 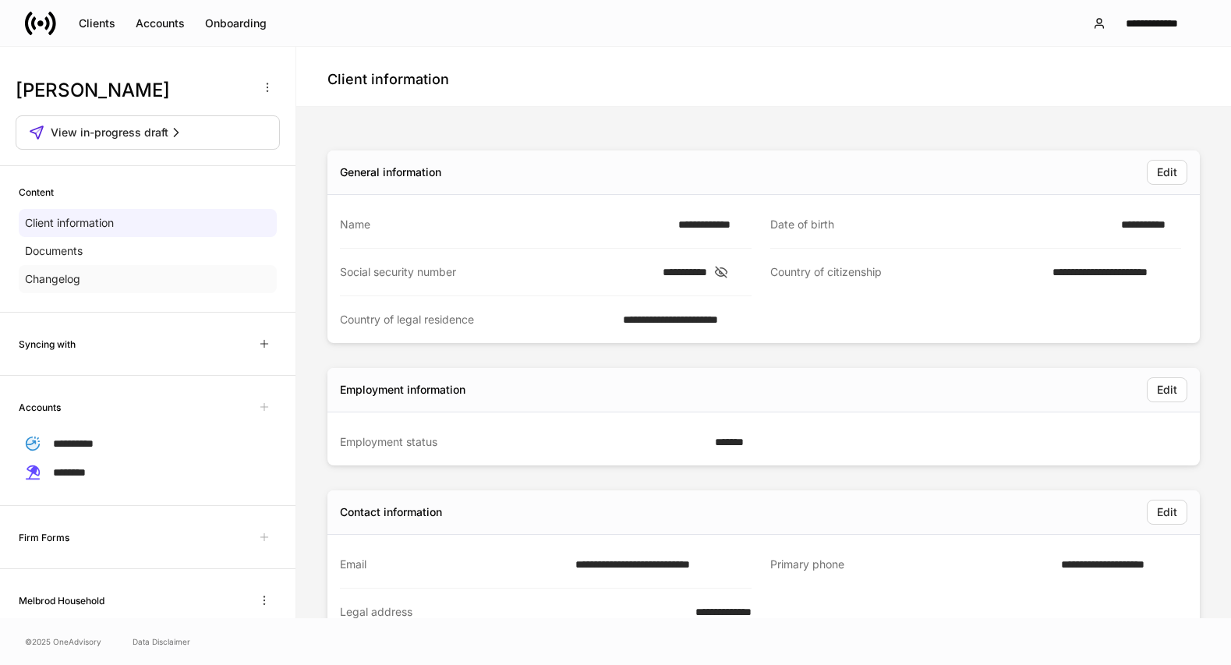 What do you see at coordinates (160, 23) in the screenshot?
I see `div: Accounts` at bounding box center [160, 23].